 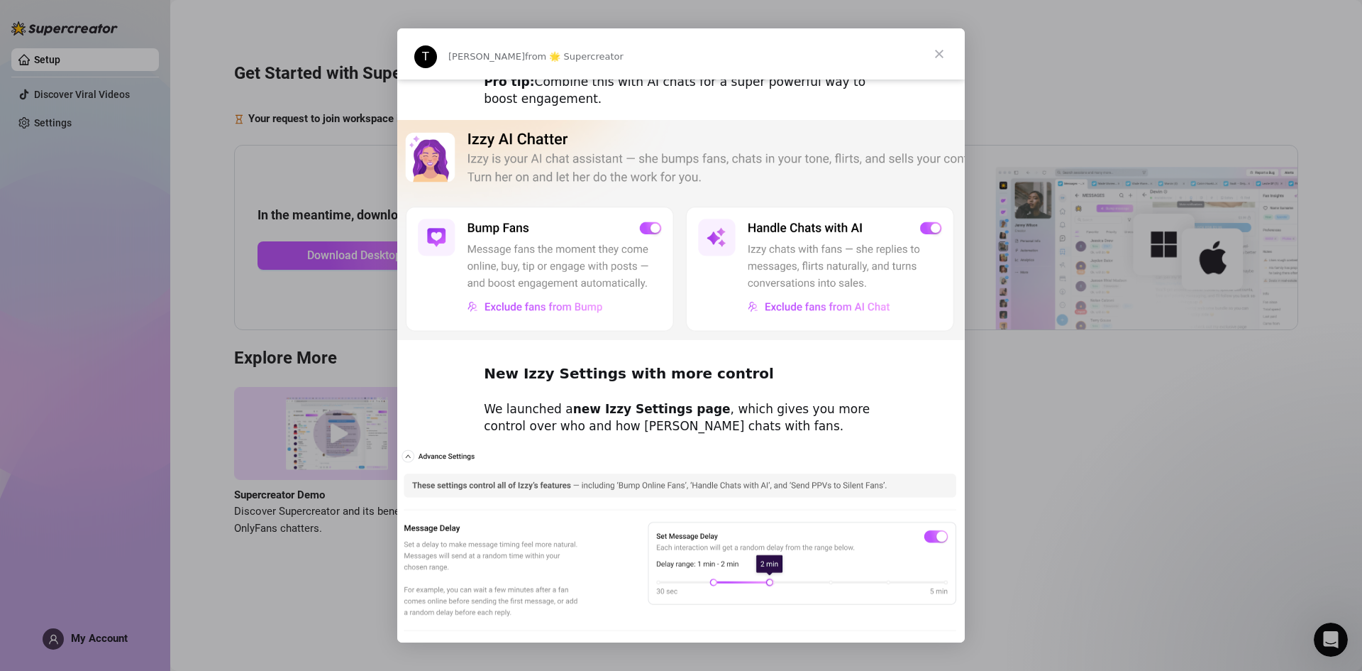 I want to click on div: Profile image for Tanya, so click(x=426, y=57).